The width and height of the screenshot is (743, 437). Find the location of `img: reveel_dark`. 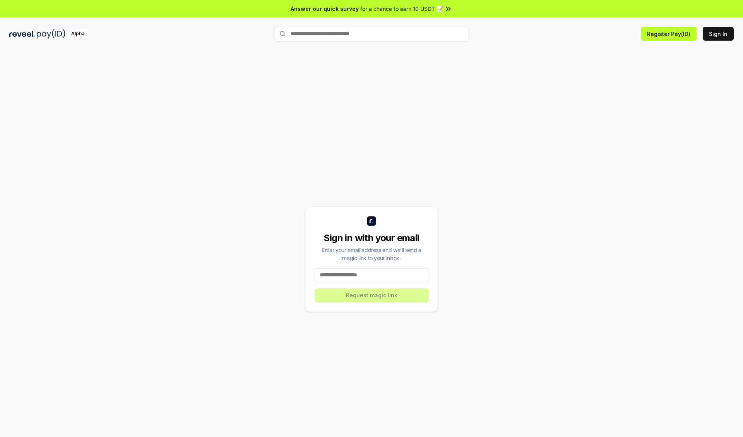

img: reveel_dark is located at coordinates (22, 34).